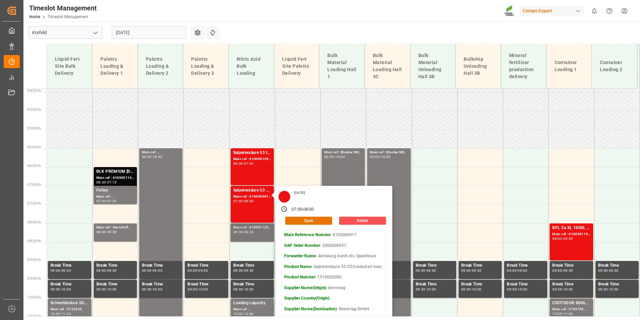  I want to click on span: 04:30 Hr, so click(34, 90).